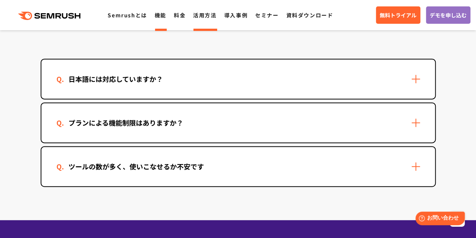 This screenshot has width=476, height=238. Describe the element at coordinates (398, 15) in the screenshot. I see `span: 無料トライアル` at that location.